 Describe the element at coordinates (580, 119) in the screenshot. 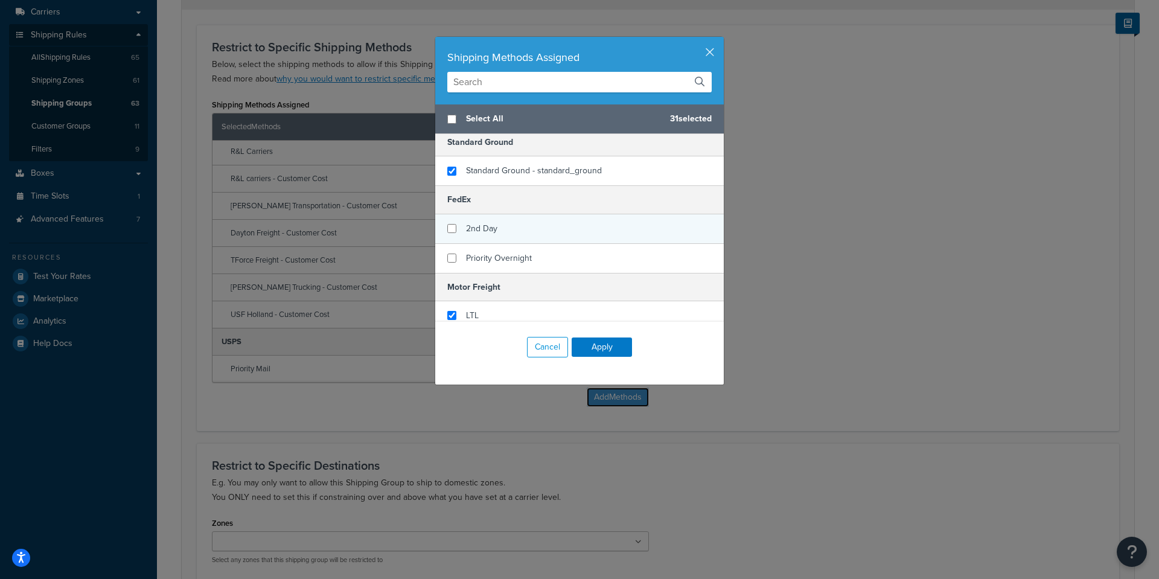

I see `div: 31 selected` at that location.